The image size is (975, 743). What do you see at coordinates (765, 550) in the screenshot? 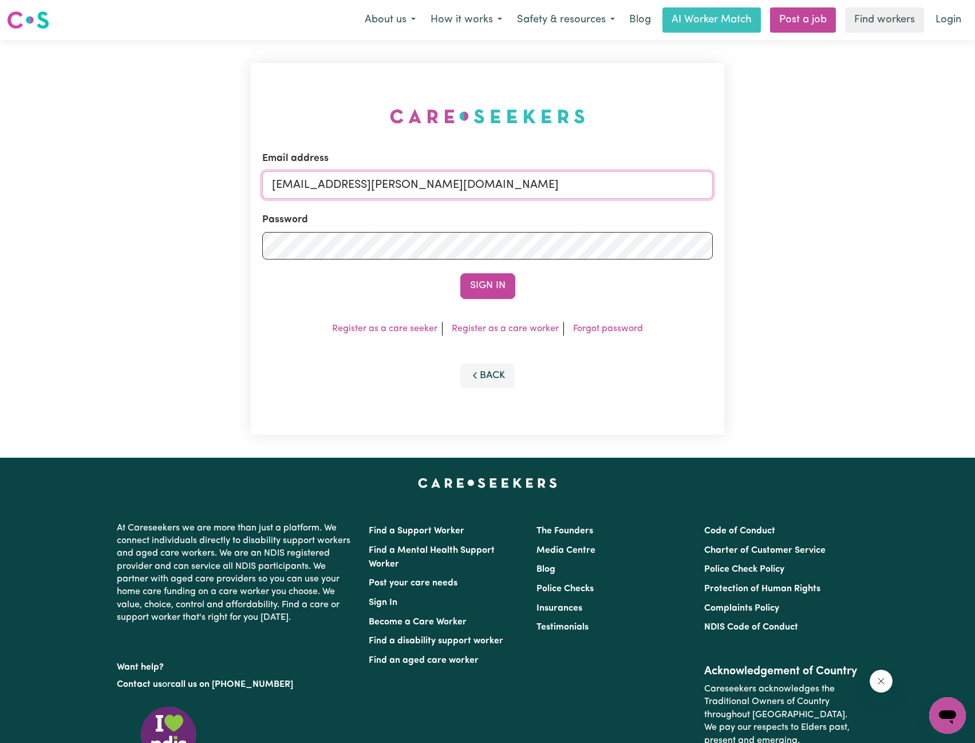
I see `a: Charter of Customer Service` at bounding box center [765, 550].